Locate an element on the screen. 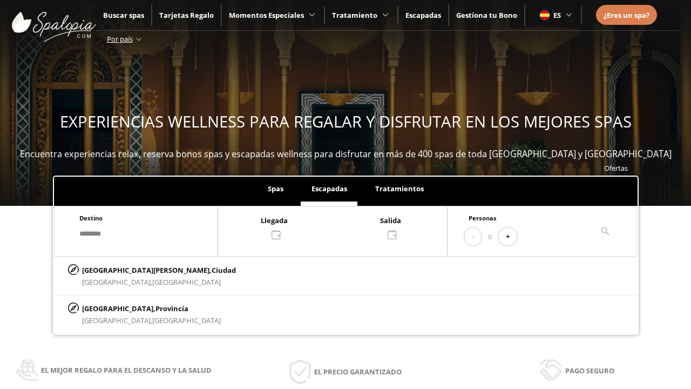  span: Tratamientos is located at coordinates (399, 188).